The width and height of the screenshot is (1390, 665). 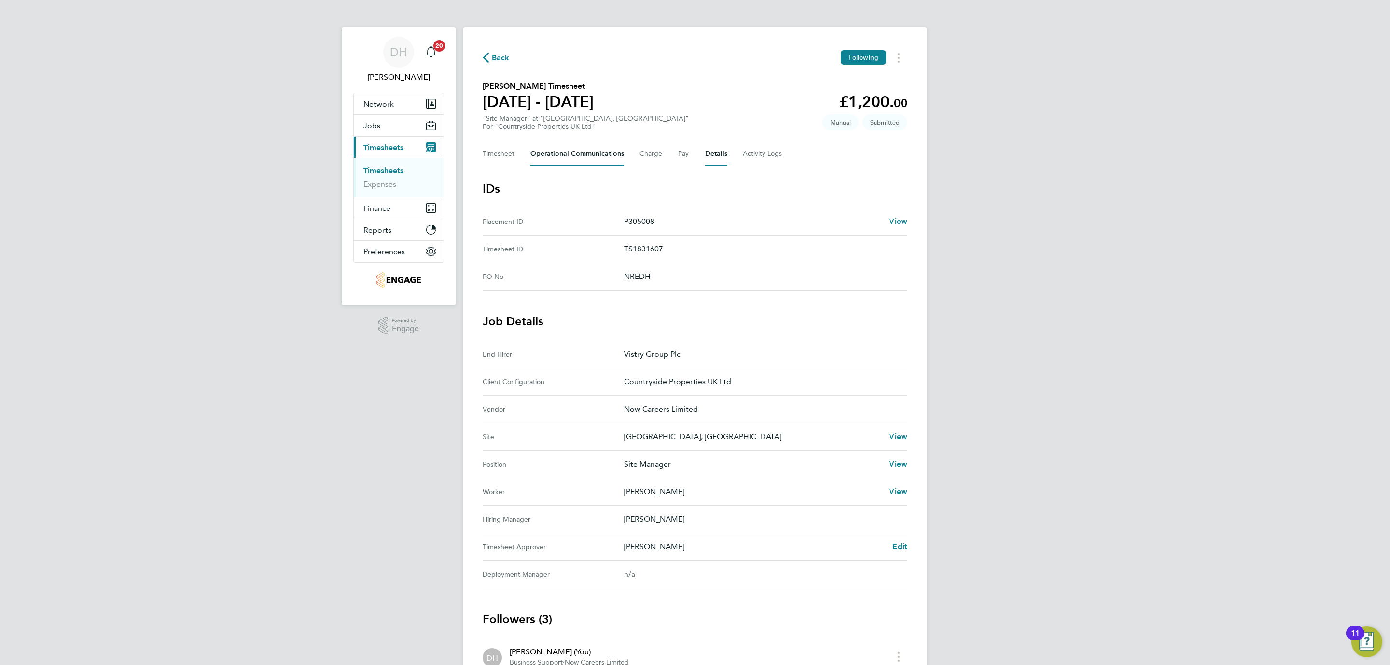 What do you see at coordinates (761, 276) in the screenshot?
I see `p: NREDH` at bounding box center [761, 276].